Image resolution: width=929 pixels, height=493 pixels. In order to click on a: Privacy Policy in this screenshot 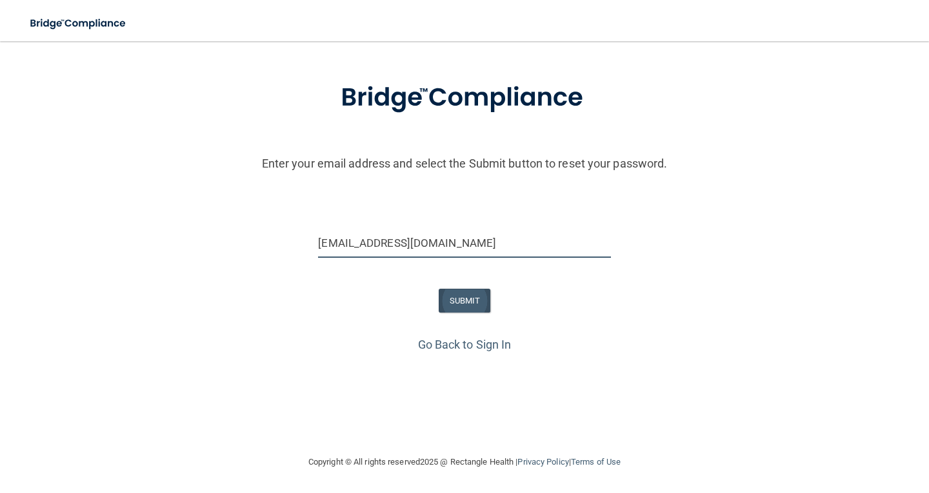, I will do `click(542, 462)`.